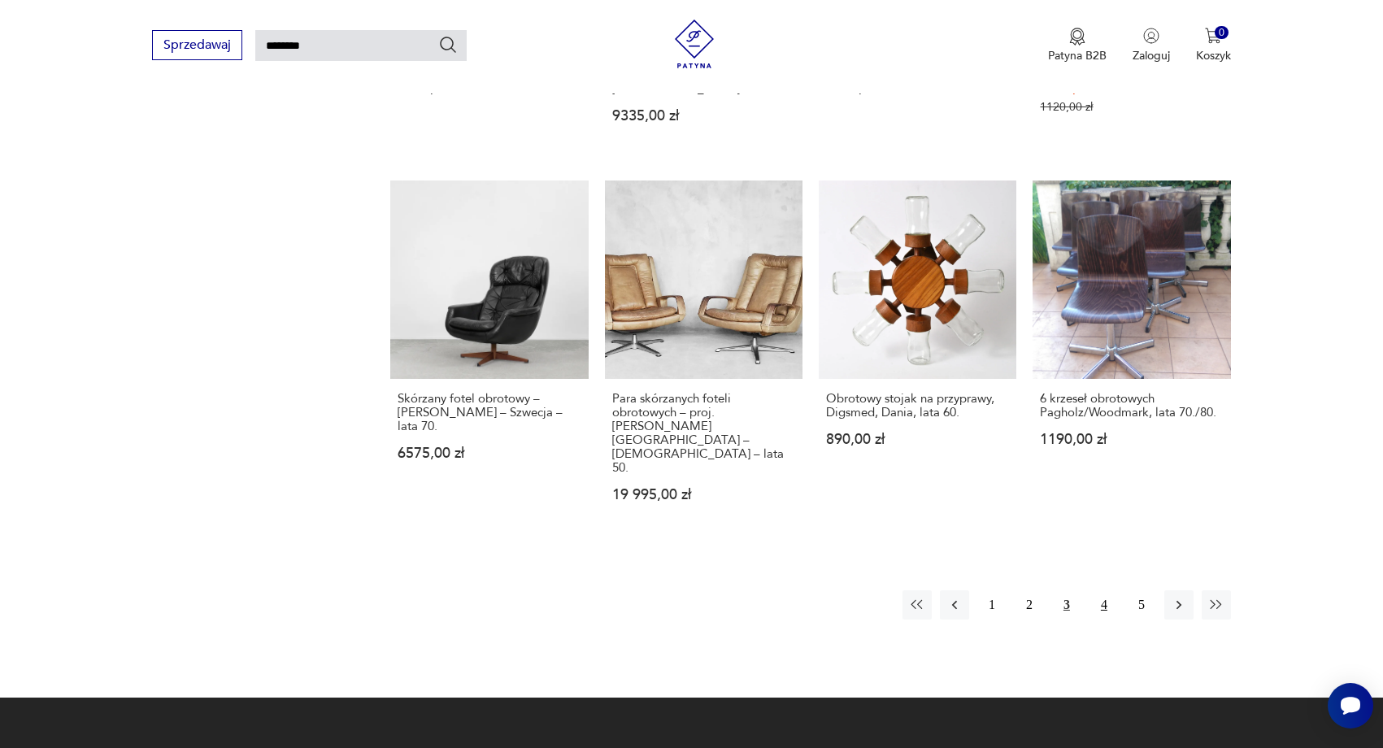 The width and height of the screenshot is (1383, 748). Describe the element at coordinates (1222, 33) in the screenshot. I see `div: 0` at that location.